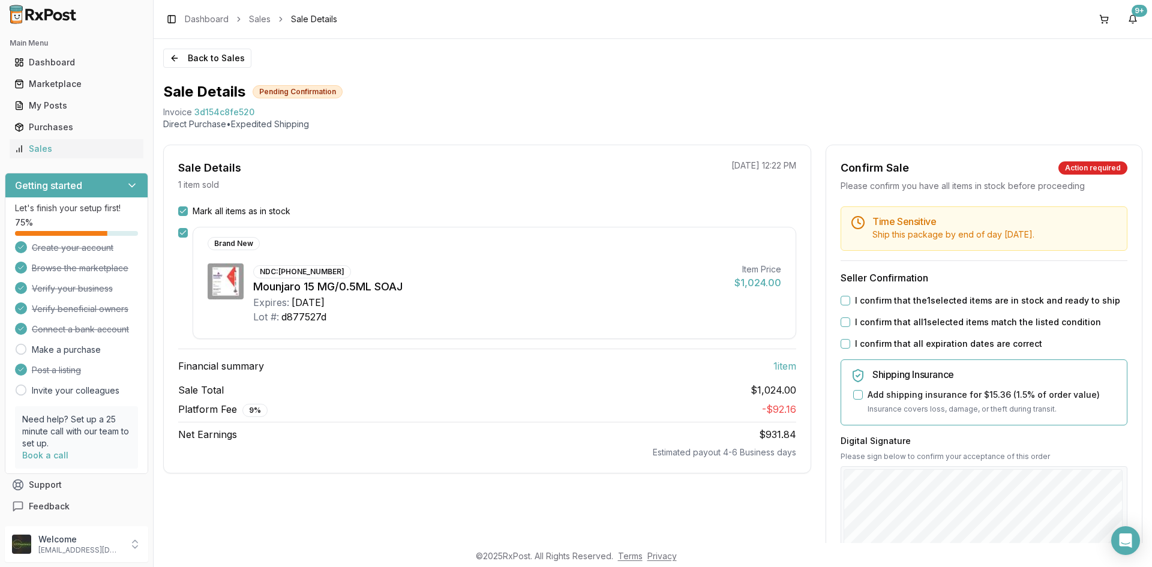 The width and height of the screenshot is (1152, 567). I want to click on button: Dashboard, so click(76, 62).